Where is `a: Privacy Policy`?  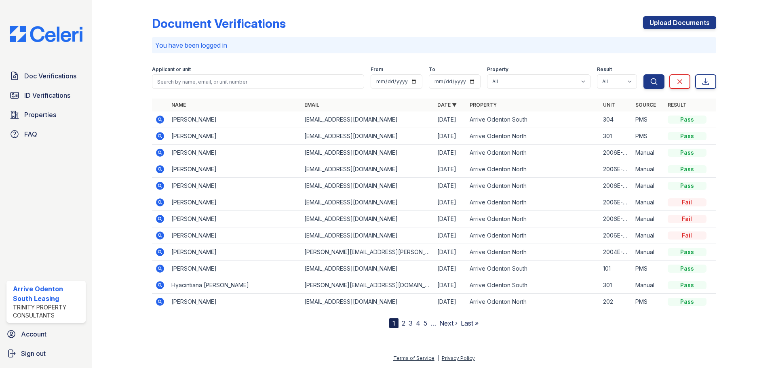
a: Privacy Policy is located at coordinates (458, 358).